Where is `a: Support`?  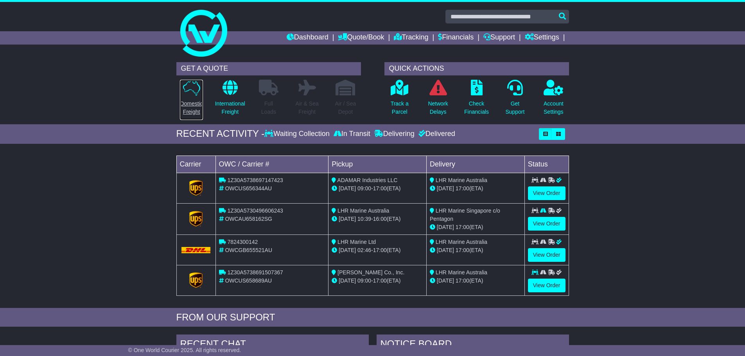 a: Support is located at coordinates (499, 38).